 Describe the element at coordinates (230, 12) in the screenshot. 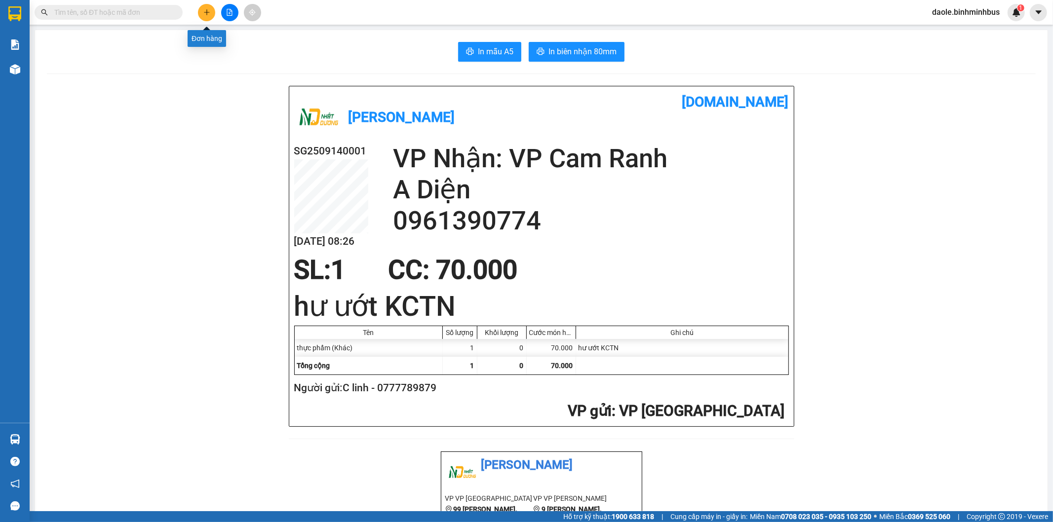

I see `button: file-add` at that location.